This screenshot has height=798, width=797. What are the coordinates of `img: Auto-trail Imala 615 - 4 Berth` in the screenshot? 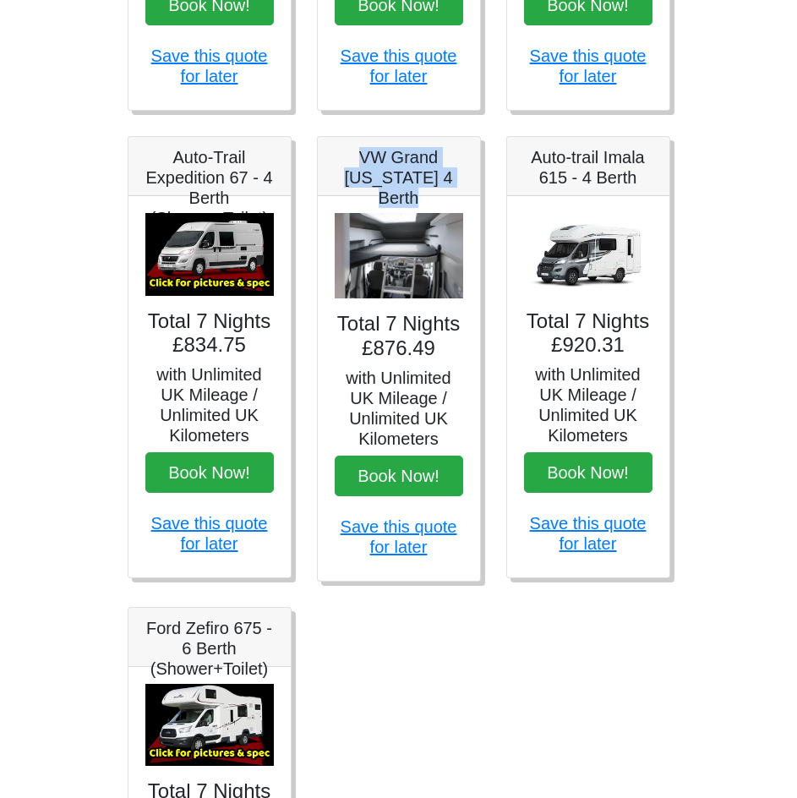 It's located at (589, 255).